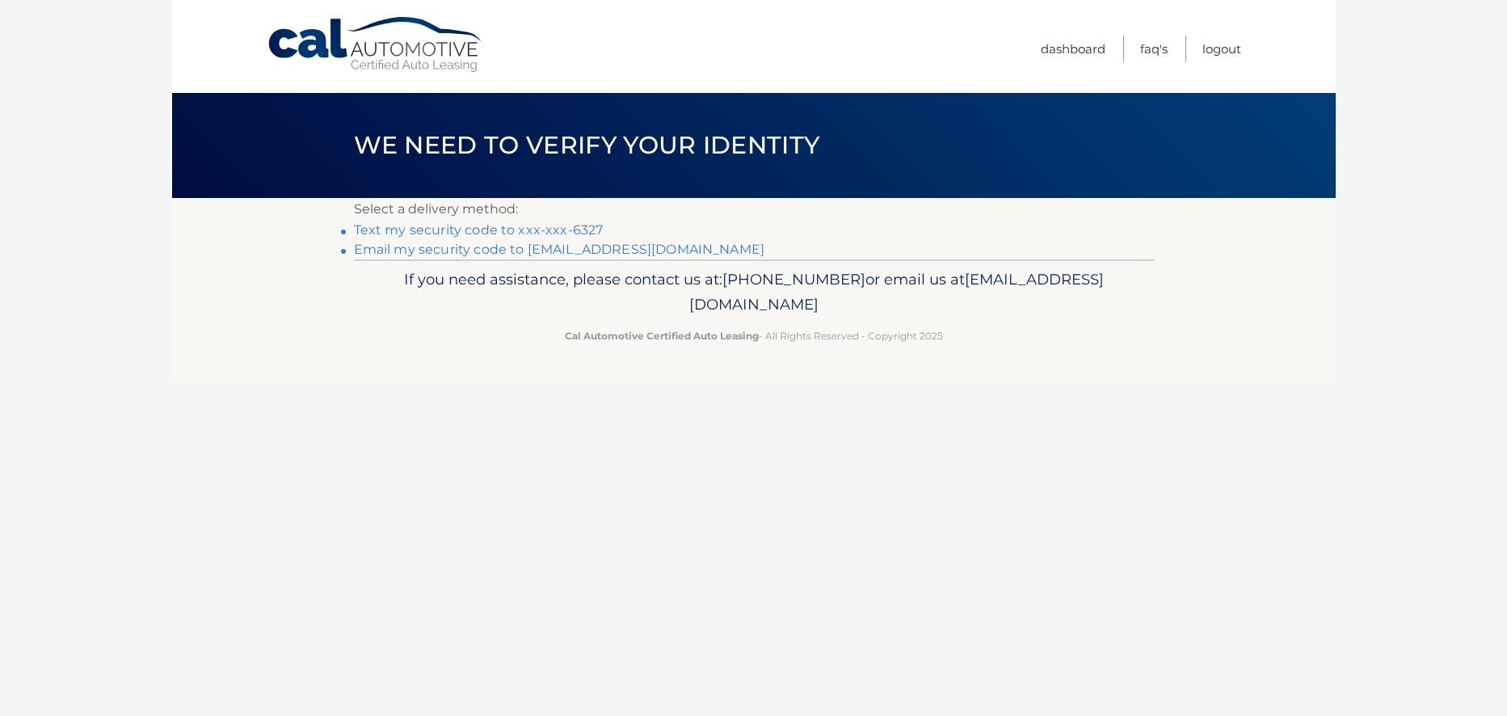 This screenshot has height=716, width=1507. Describe the element at coordinates (754, 335) in the screenshot. I see `p: - All Rights Reserved - Copyright 2025` at that location.